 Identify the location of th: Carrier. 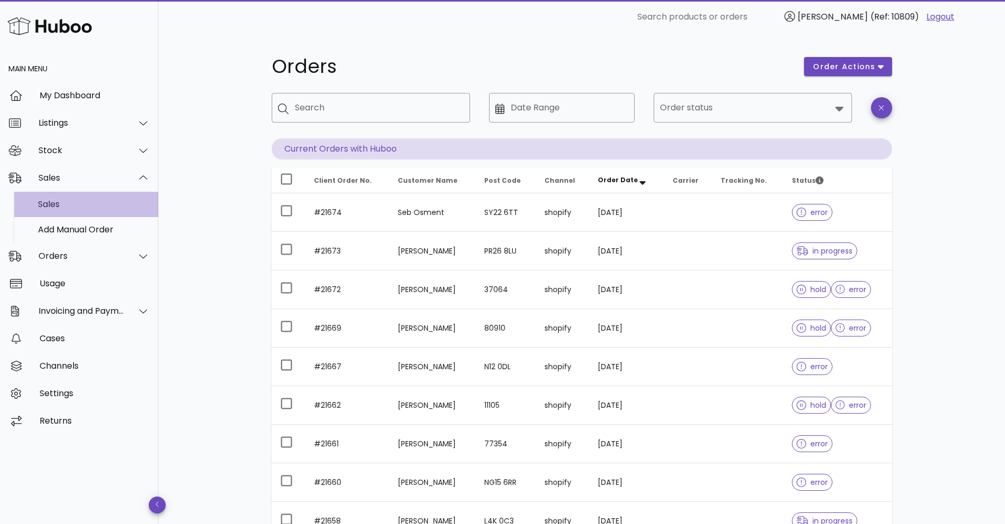
(688, 180).